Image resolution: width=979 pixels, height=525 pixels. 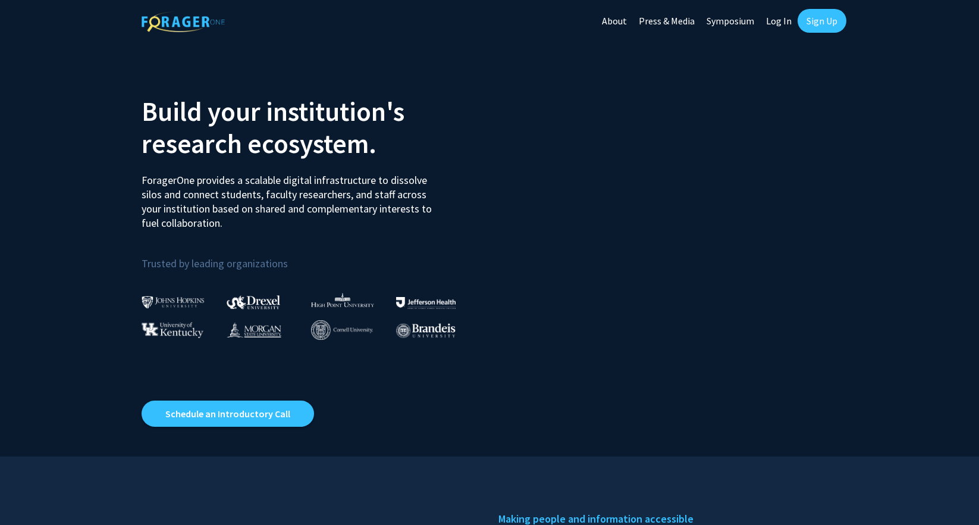 What do you see at coordinates (254, 330) in the screenshot?
I see `img: Morgan State University` at bounding box center [254, 330].